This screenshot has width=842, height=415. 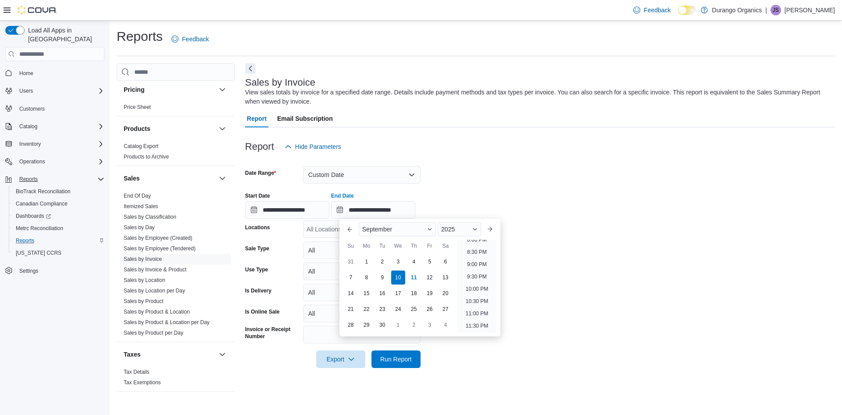 What do you see at coordinates (430, 277) in the screenshot?
I see `div: day-12` at bounding box center [430, 277].